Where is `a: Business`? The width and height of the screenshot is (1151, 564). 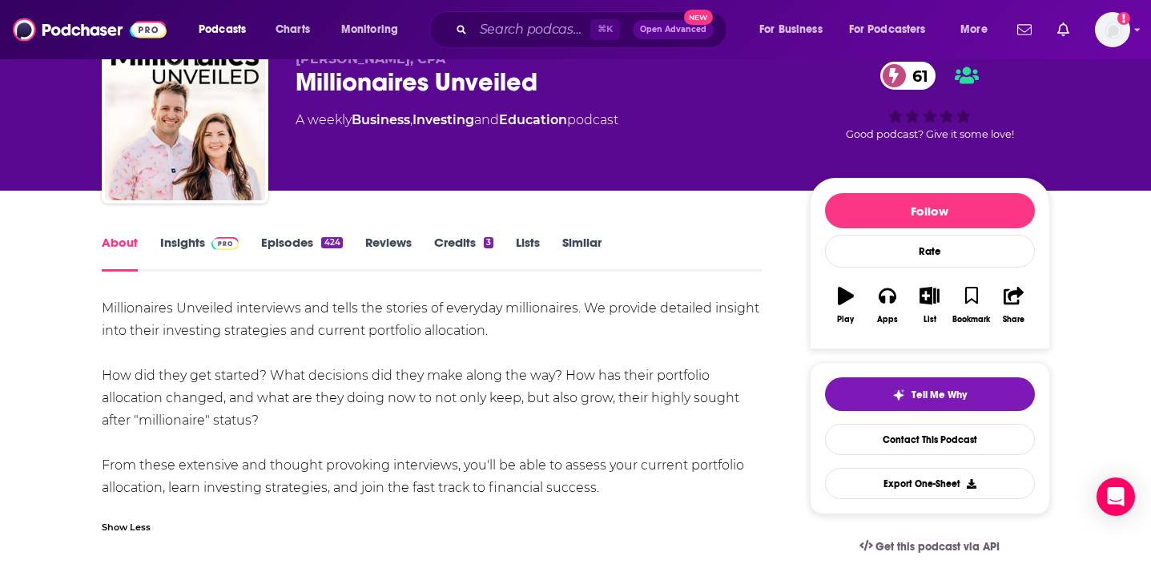
a: Business is located at coordinates (380, 119).